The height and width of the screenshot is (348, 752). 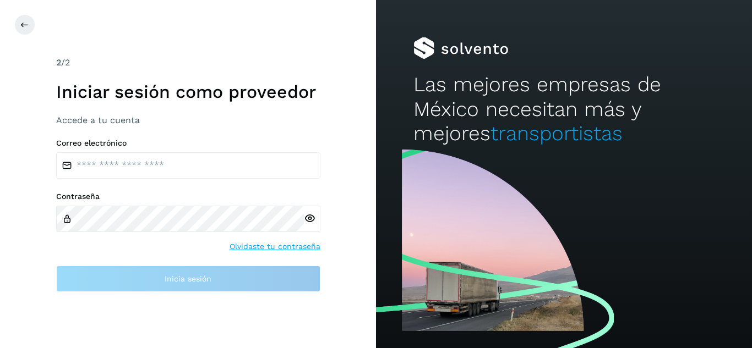 What do you see at coordinates (275, 247) in the screenshot?
I see `a: Olvidaste tu contraseña` at bounding box center [275, 247].